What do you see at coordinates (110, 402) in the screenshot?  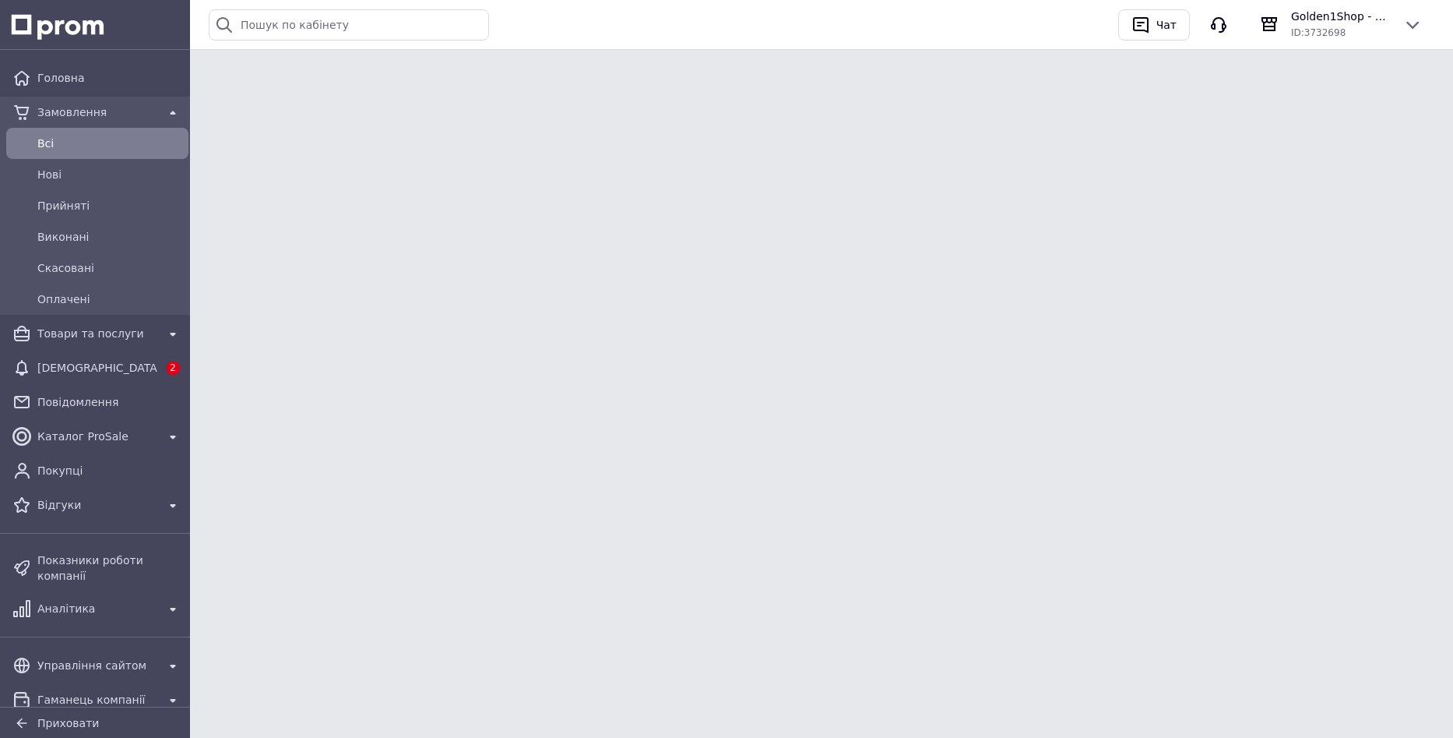 I see `span: Повідомлення` at bounding box center [110, 402].